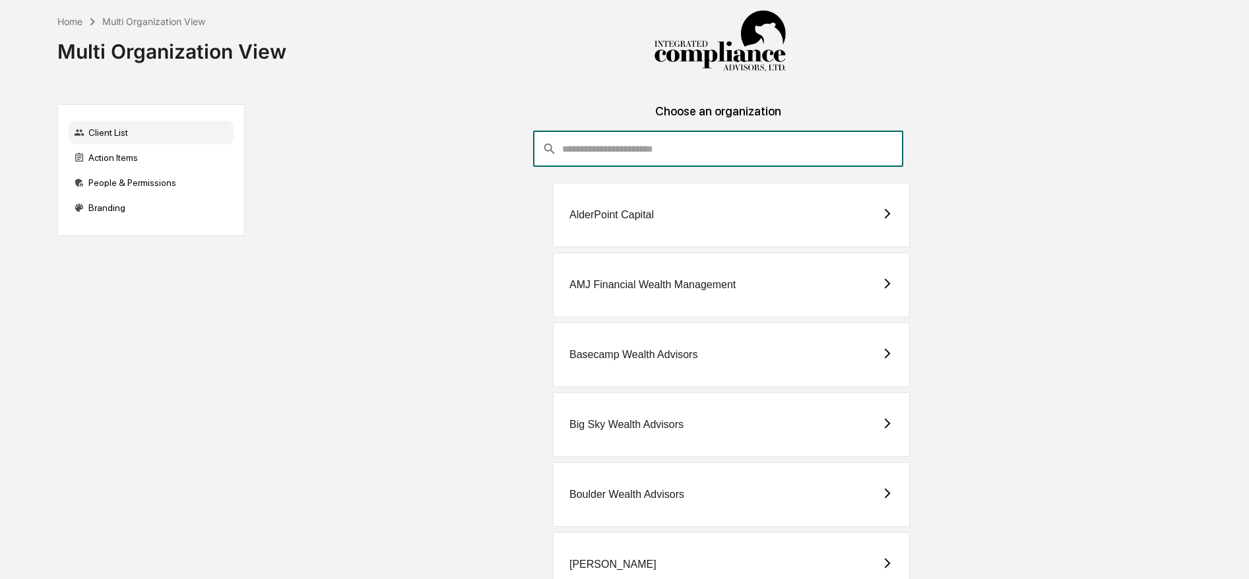 Image resolution: width=1249 pixels, height=579 pixels. I want to click on div: consultant-dashboard__filter-organizations-search-bar, so click(718, 149).